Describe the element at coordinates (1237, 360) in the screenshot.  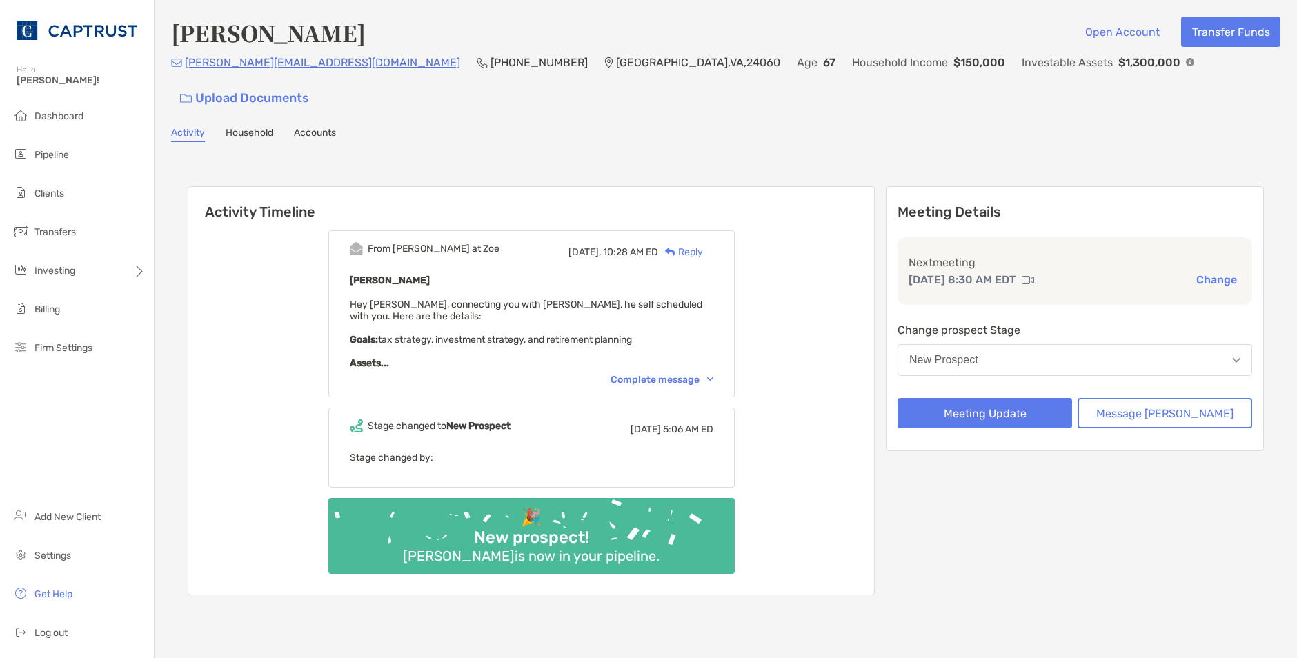
I see `img: Open dropdown arrow` at that location.